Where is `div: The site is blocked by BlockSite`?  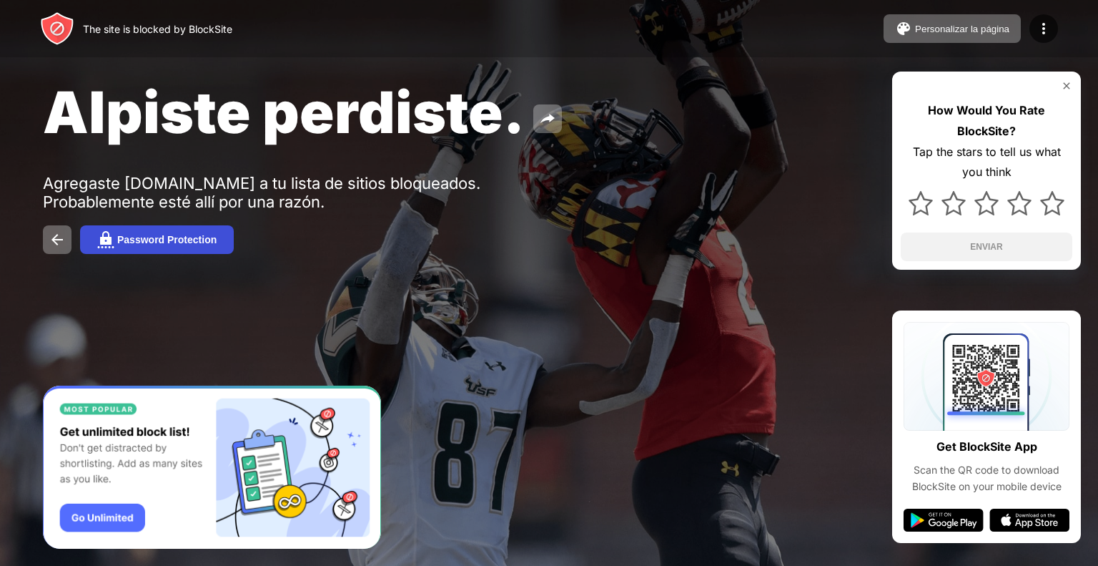
div: The site is blocked by BlockSite is located at coordinates (157, 29).